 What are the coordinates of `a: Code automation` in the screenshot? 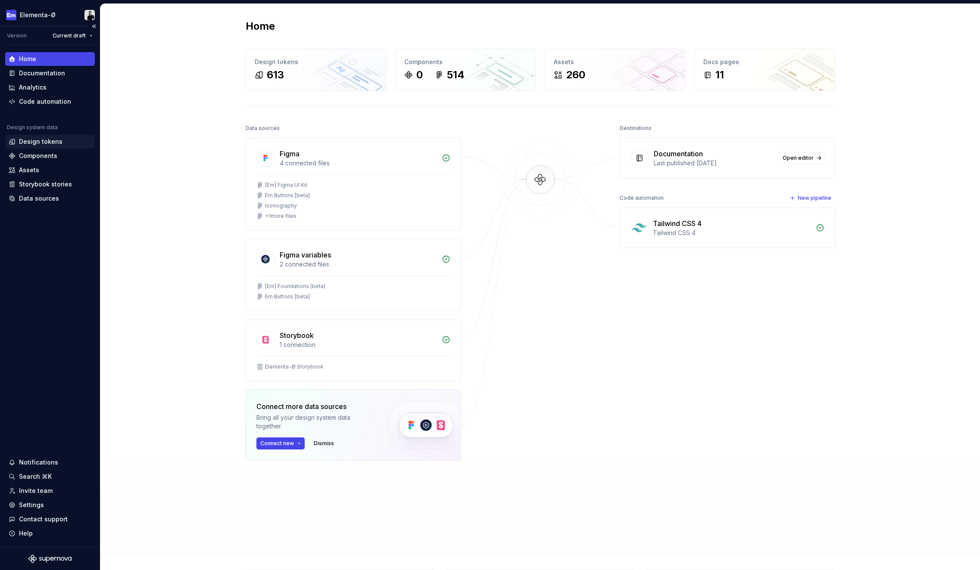 It's located at (50, 102).